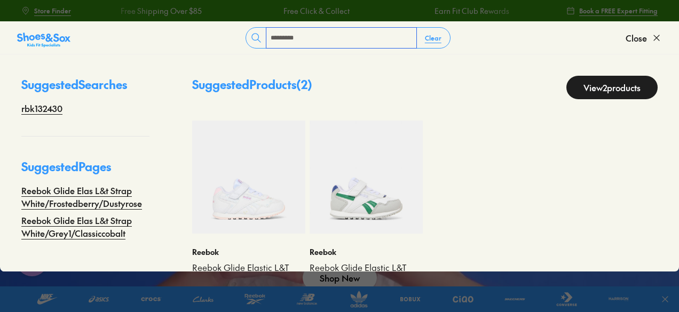  I want to click on span: Book a FREE Expert Fitting, so click(618, 11).